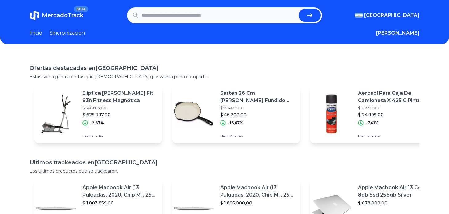 Image resolution: width=449 pixels, height=214 pixels. I want to click on span: BETA, so click(81, 9).